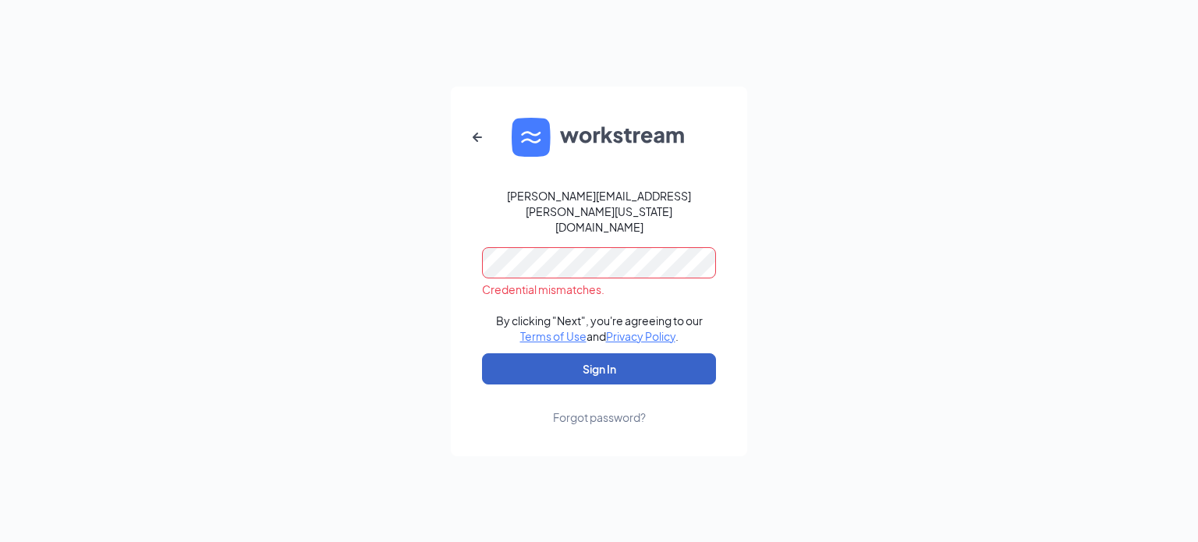 The height and width of the screenshot is (542, 1198). What do you see at coordinates (477, 137) in the screenshot?
I see `button: ArrowLeftNew` at bounding box center [477, 137].